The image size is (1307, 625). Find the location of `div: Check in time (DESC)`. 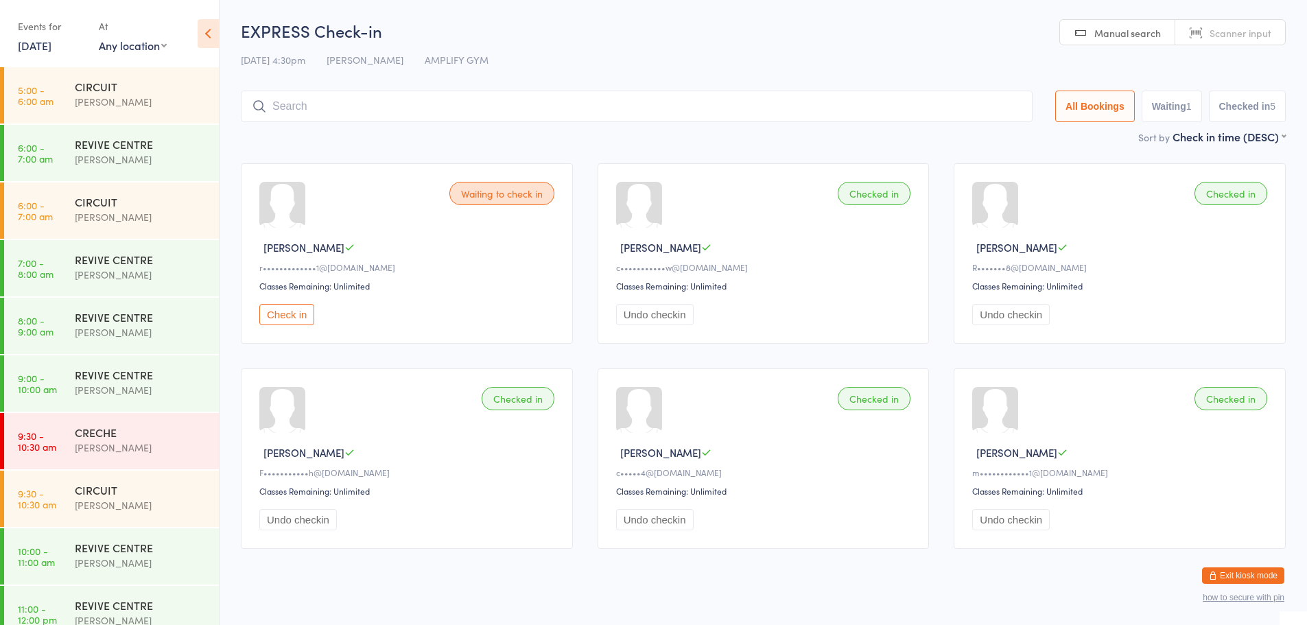

div: Check in time (DESC) is located at coordinates (1229, 137).